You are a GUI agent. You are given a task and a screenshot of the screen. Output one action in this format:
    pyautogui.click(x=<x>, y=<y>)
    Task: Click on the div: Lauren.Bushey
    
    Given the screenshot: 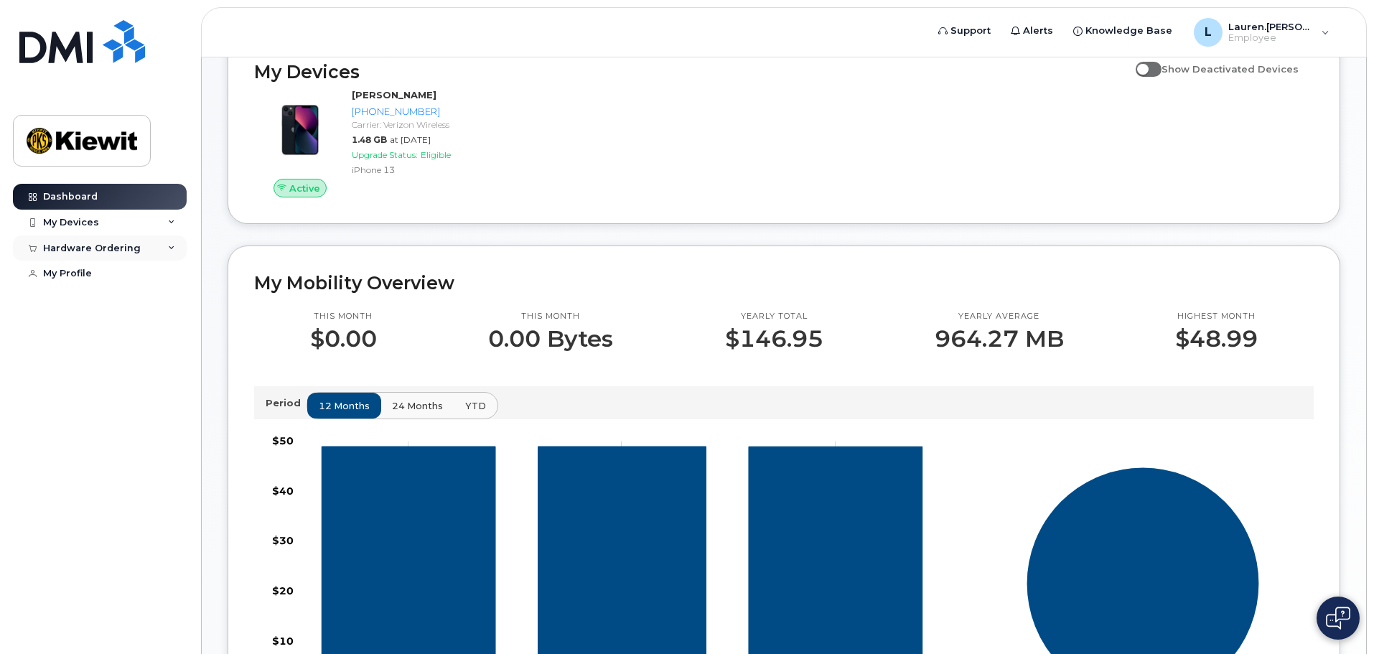 What is the action you would take?
    pyautogui.click(x=1261, y=32)
    